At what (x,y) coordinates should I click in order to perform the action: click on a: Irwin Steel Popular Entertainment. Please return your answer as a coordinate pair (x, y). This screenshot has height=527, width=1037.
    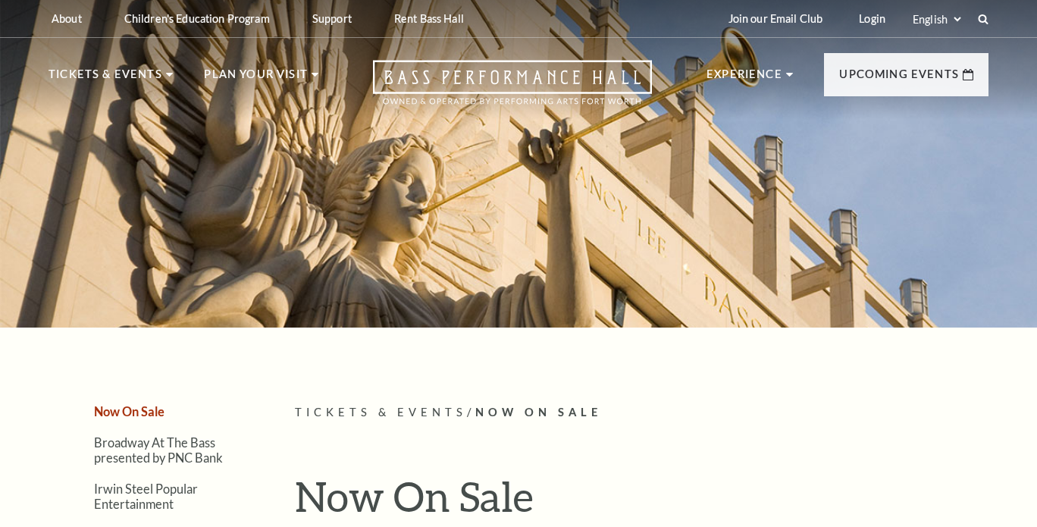
    Looking at the image, I should click on (145, 496).